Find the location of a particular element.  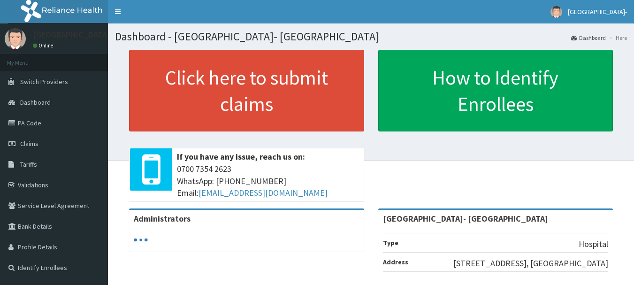

span: Dashboard is located at coordinates (35, 102).